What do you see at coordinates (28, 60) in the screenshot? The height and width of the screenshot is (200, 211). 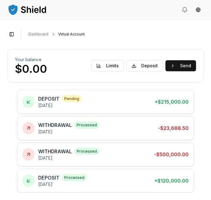 I see `h2: Your balance` at bounding box center [28, 60].